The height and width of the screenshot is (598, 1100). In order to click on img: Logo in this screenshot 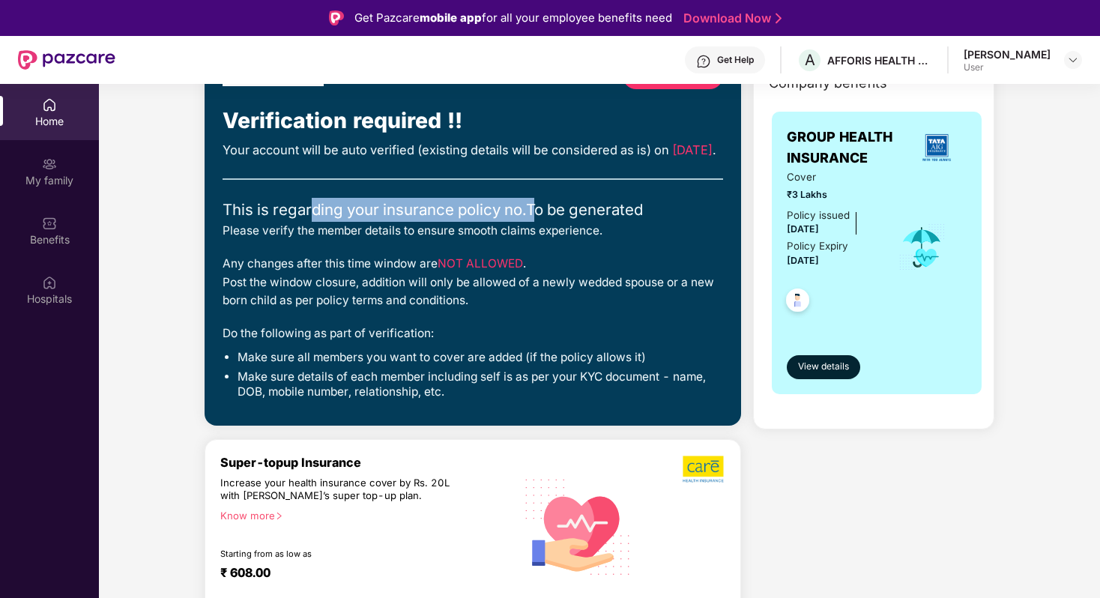, I will do `click(336, 18)`.